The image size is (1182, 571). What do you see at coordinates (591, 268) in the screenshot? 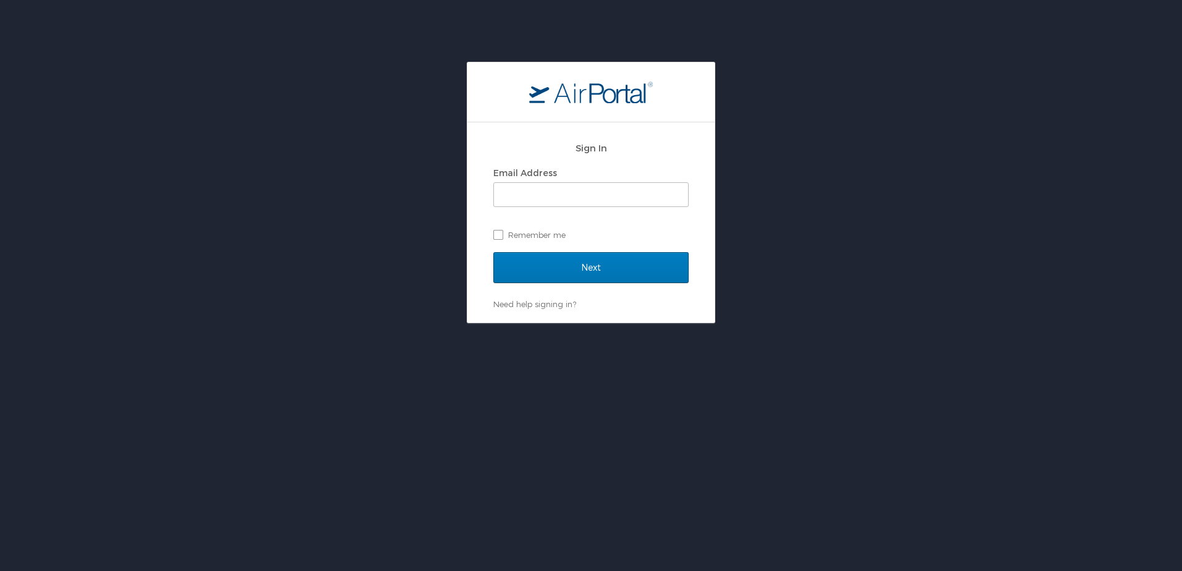
I see `input: Next` at bounding box center [591, 268].